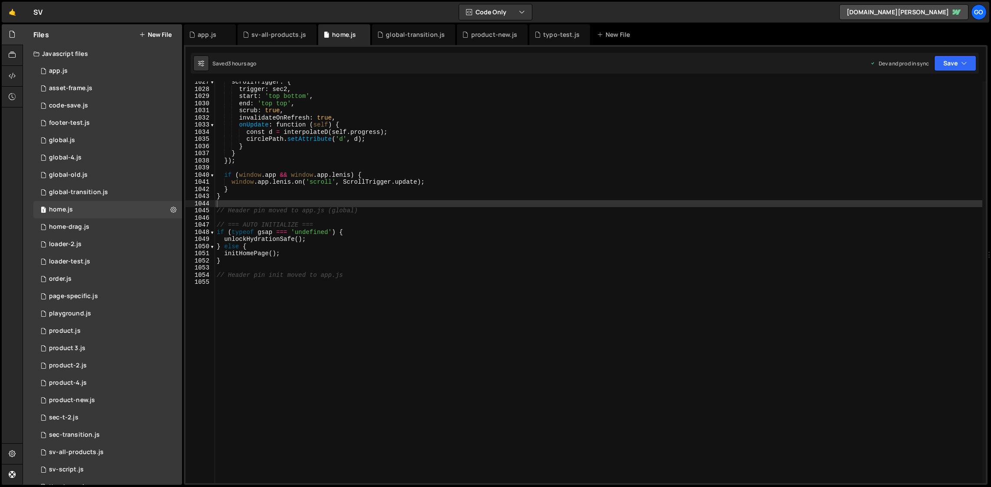 This screenshot has height=487, width=991. What do you see at coordinates (107, 314) in the screenshot?
I see `div: 14248/36733.js` at bounding box center [107, 314].